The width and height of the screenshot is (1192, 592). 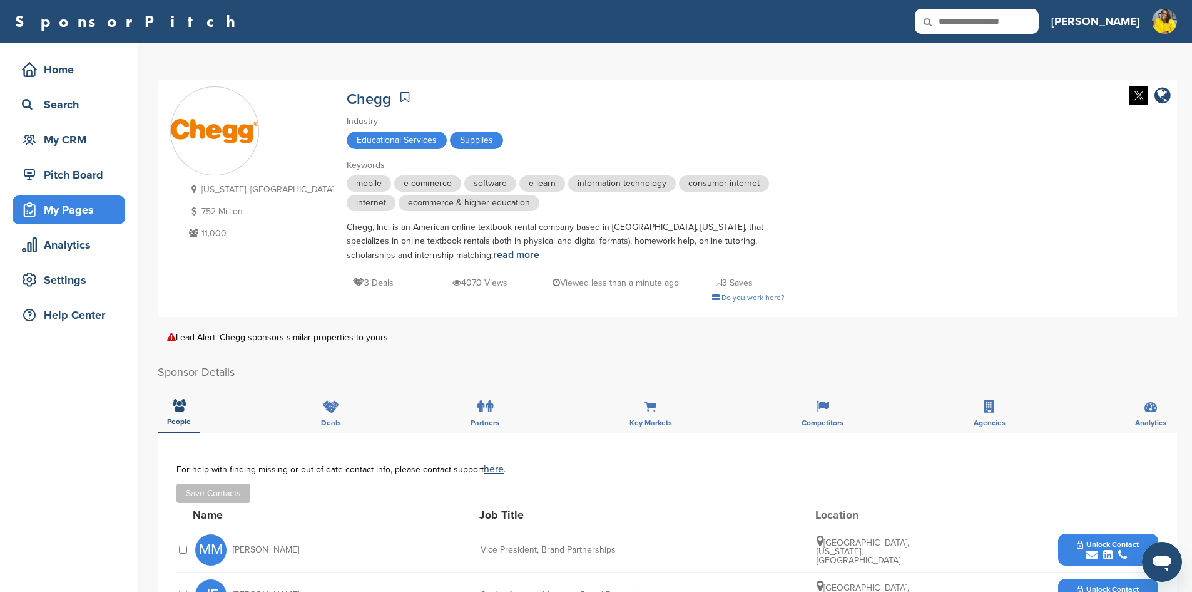 I want to click on a: read more, so click(x=516, y=255).